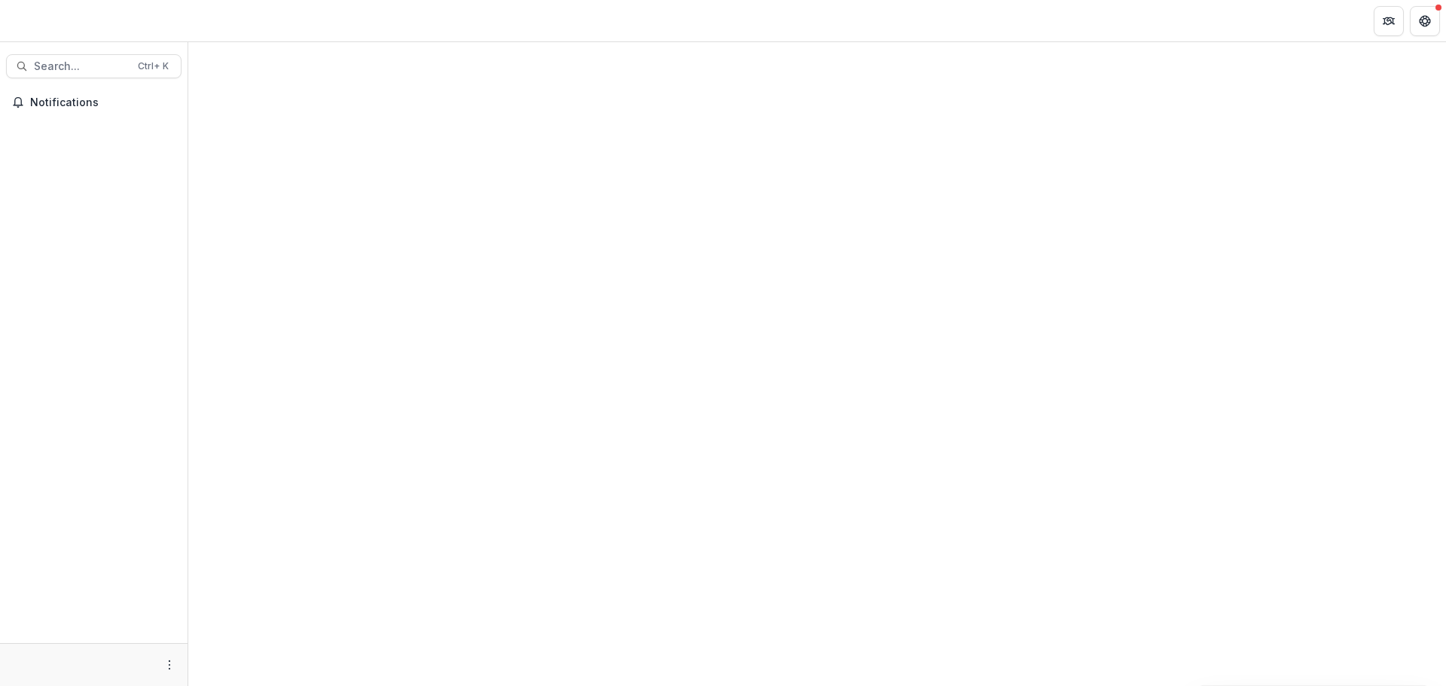  What do you see at coordinates (102, 102) in the screenshot?
I see `span: Notifications` at bounding box center [102, 102].